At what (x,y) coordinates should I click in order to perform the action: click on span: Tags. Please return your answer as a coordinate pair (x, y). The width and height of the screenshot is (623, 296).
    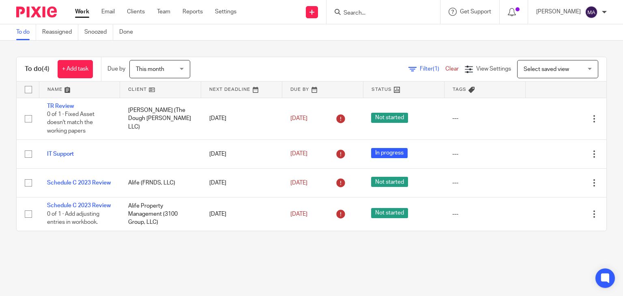
    Looking at the image, I should click on (460, 89).